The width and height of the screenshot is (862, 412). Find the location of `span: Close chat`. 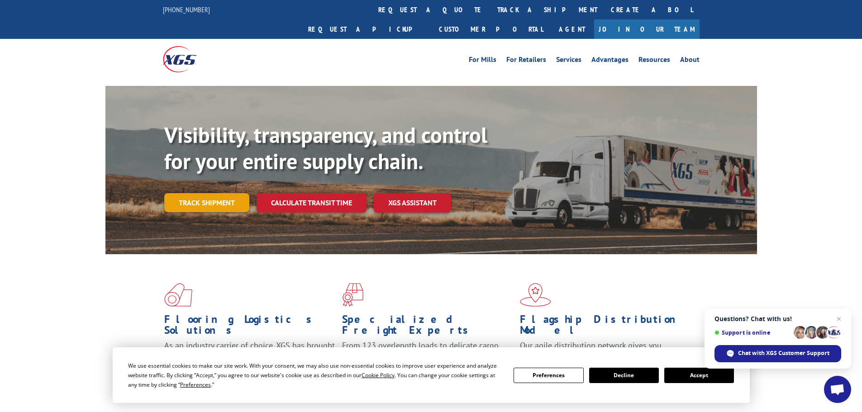

span: Close chat is located at coordinates (838, 319).